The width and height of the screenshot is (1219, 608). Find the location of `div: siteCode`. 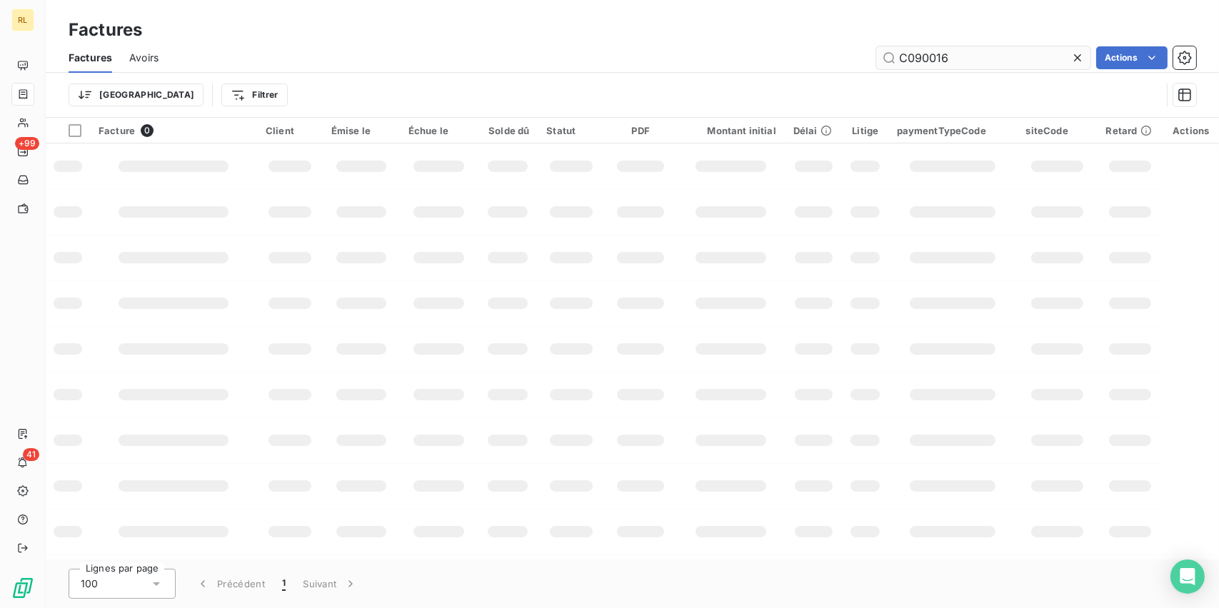

div: siteCode is located at coordinates (1058, 131).